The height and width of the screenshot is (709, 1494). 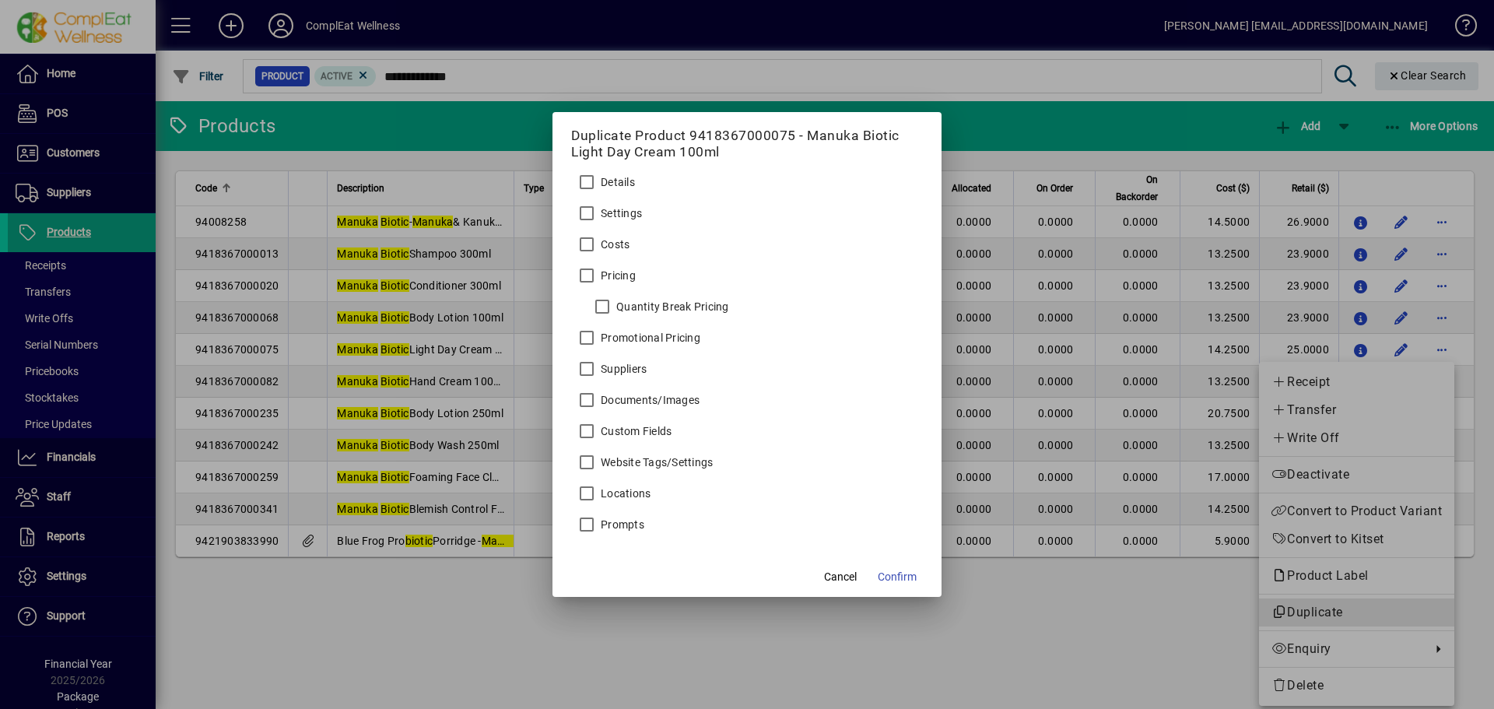 I want to click on button: Cancel, so click(x=841, y=577).